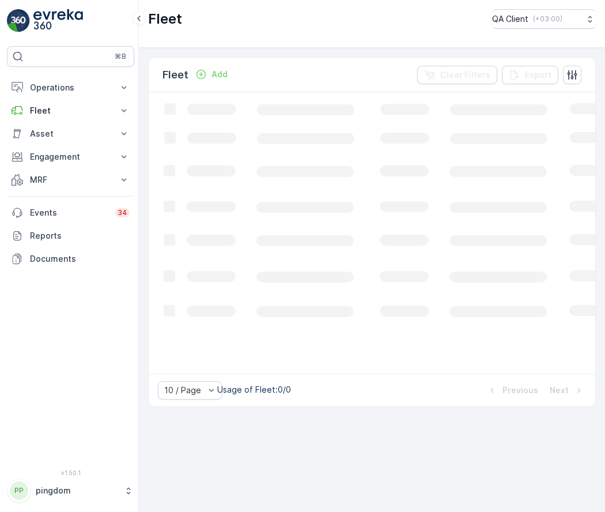 The height and width of the screenshot is (512, 605). Describe the element at coordinates (457, 75) in the screenshot. I see `button: Clear Filters` at that location.